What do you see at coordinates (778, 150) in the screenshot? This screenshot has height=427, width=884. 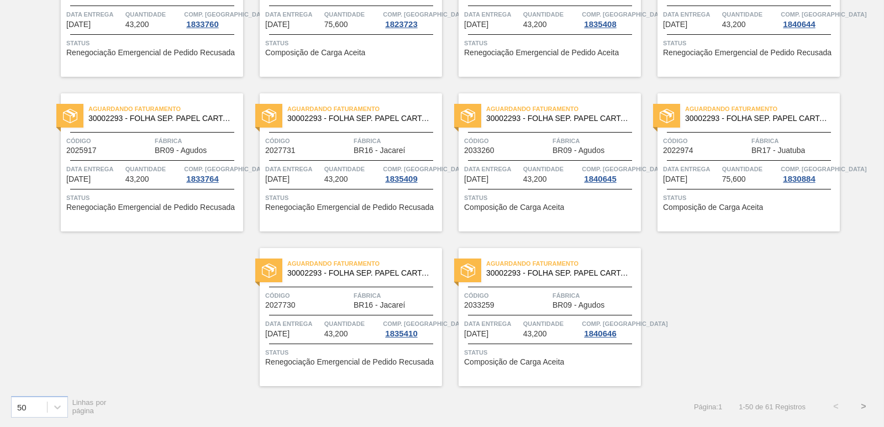 I see `span: BR17 - Juatuba` at bounding box center [778, 150].